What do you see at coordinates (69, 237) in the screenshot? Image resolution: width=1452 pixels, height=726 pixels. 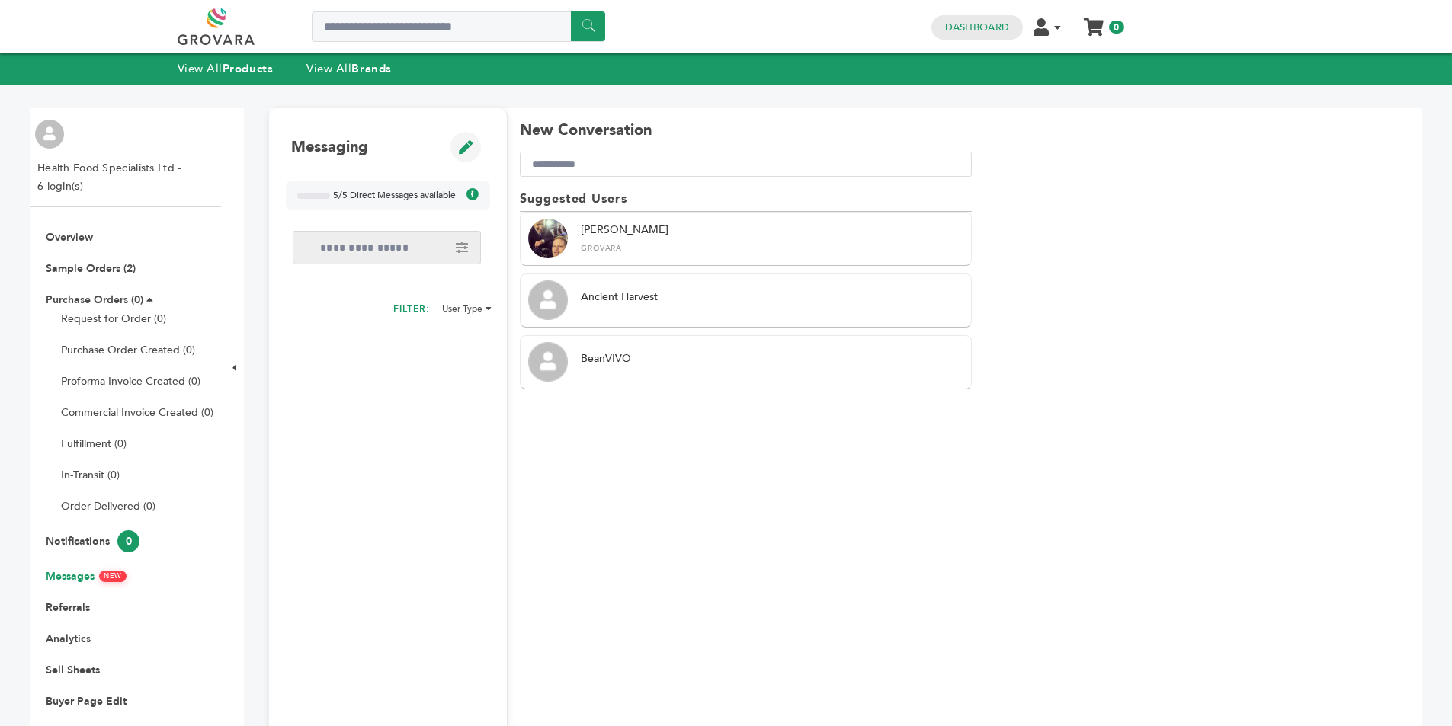 I see `a: Overview` at bounding box center [69, 237].